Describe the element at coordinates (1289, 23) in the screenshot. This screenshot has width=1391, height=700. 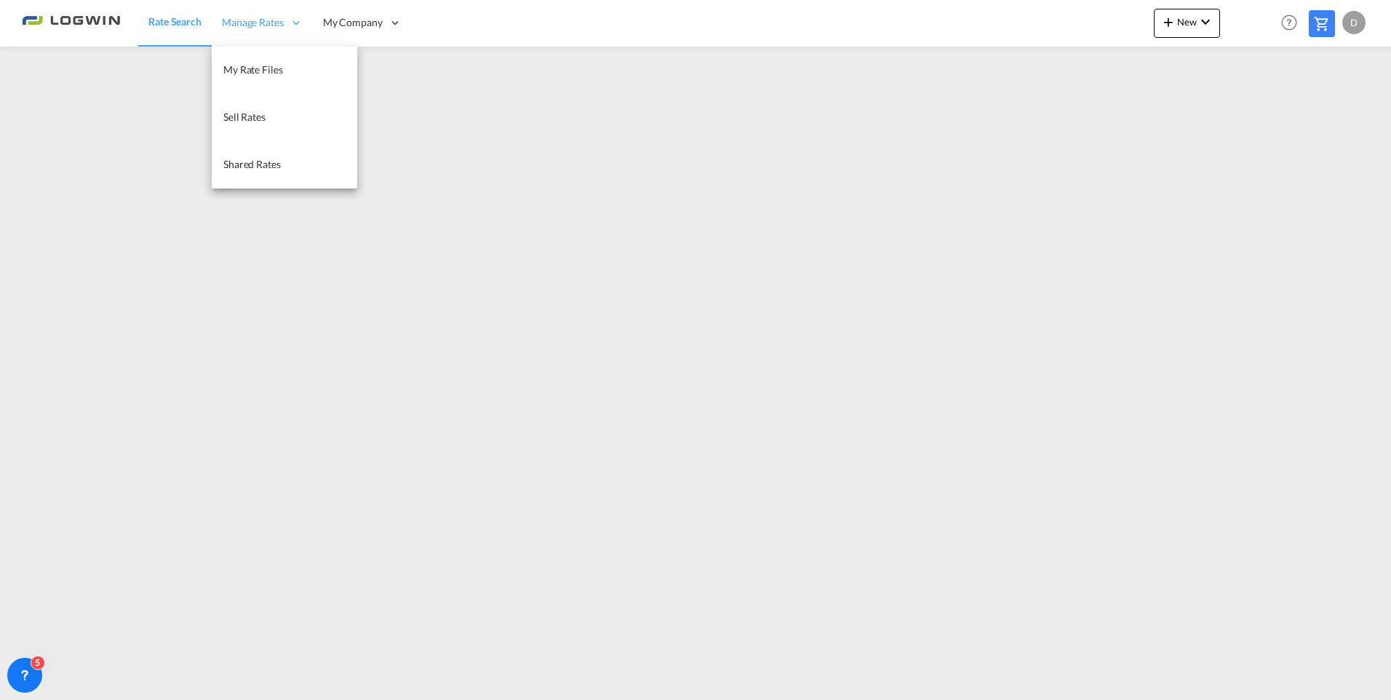
I see `span: Help` at that location.